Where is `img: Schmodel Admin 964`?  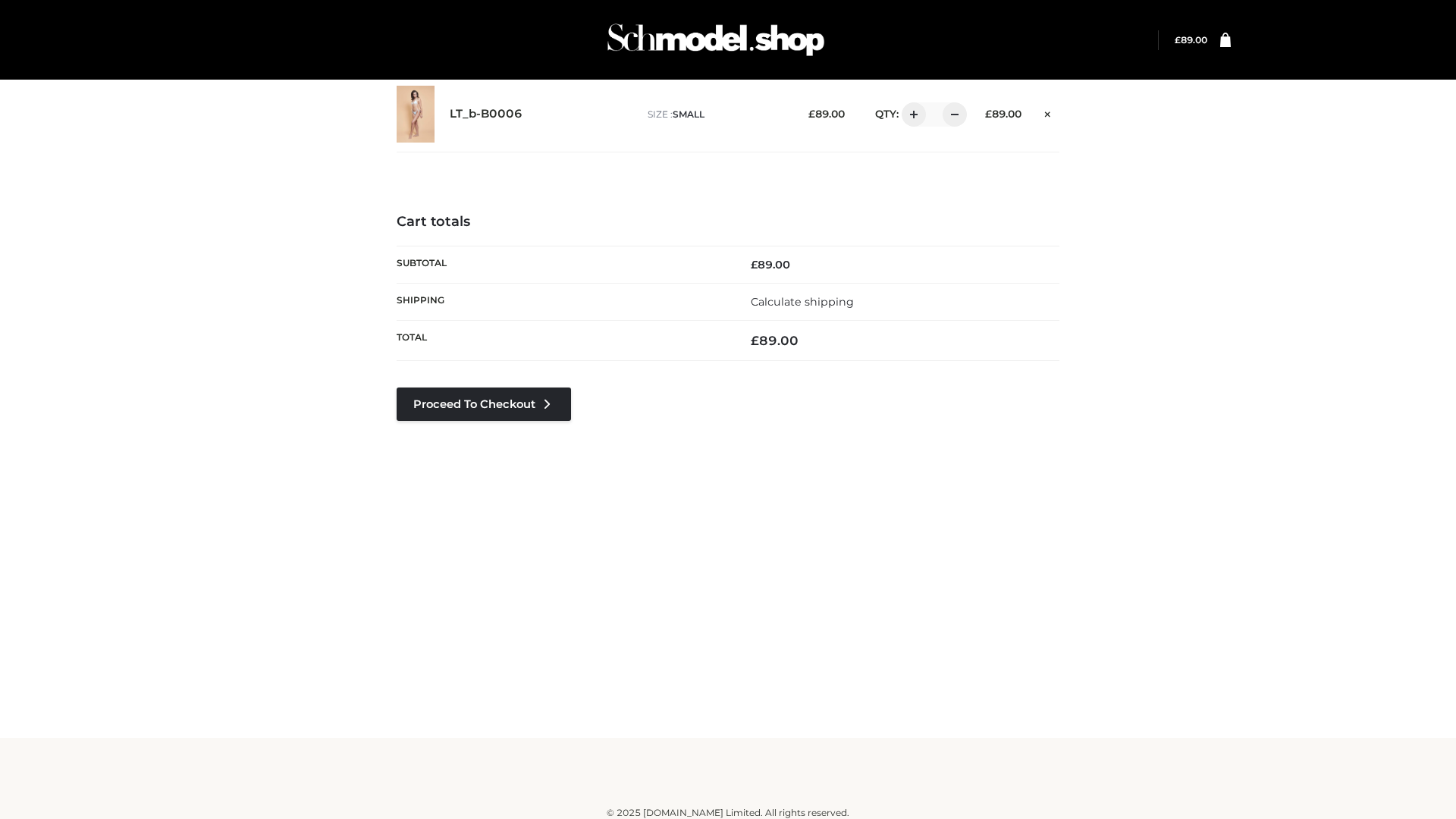
img: Schmodel Admin 964 is located at coordinates (716, 39).